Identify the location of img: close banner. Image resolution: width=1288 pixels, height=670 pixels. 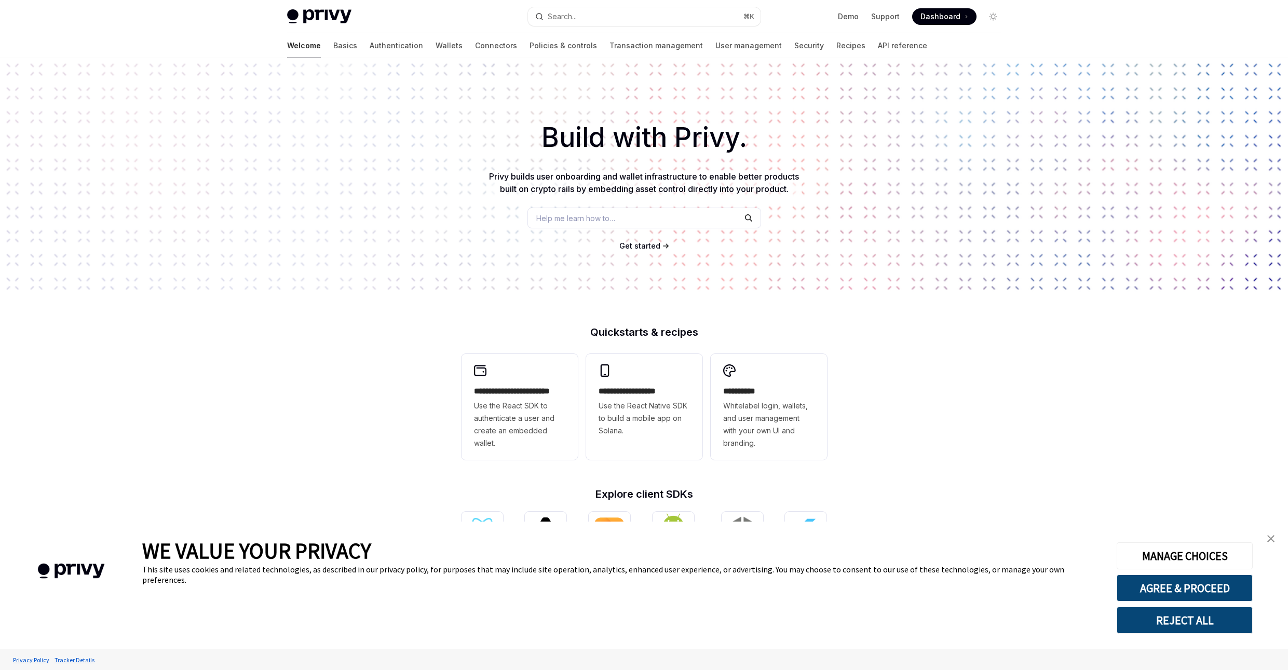
(1271, 539).